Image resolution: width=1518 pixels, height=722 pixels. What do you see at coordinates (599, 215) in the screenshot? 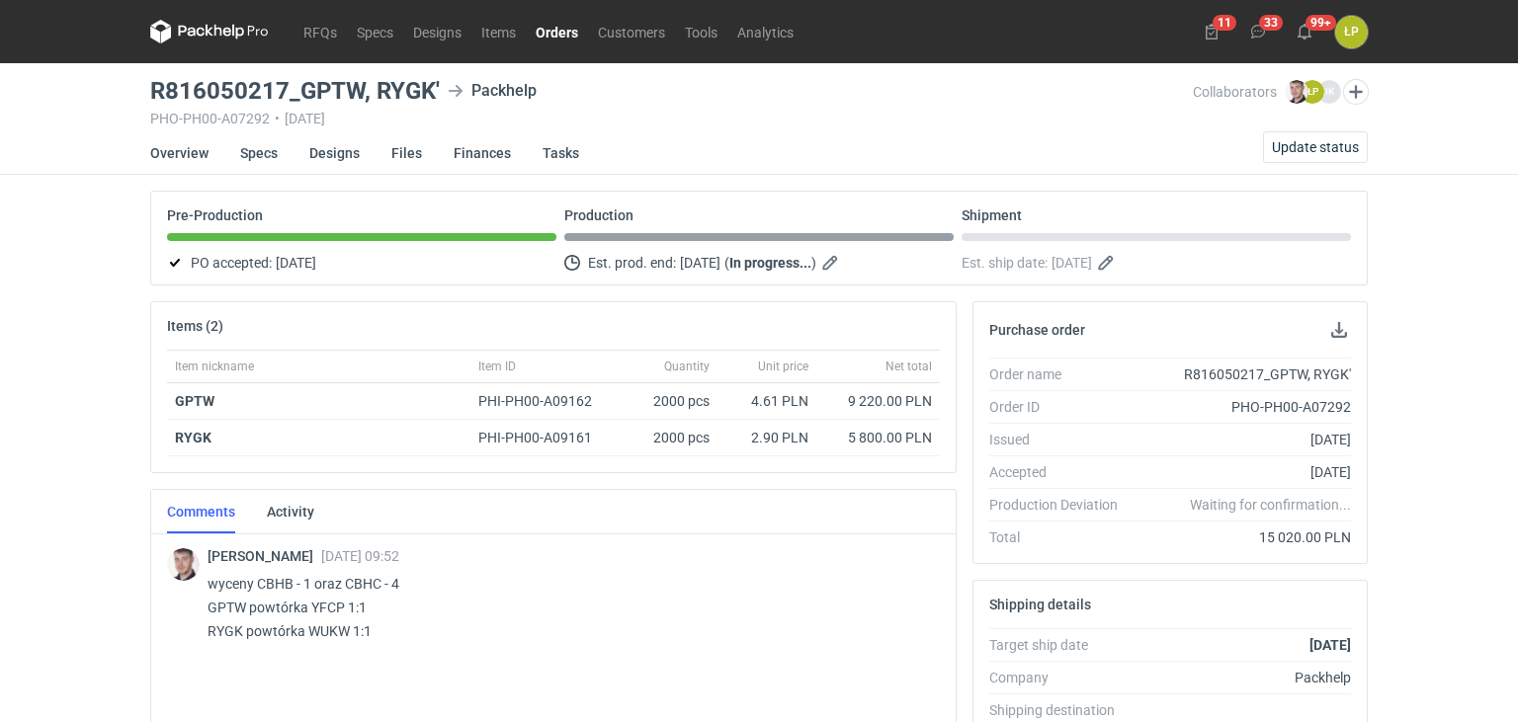
I see `p: Production` at bounding box center [599, 215].